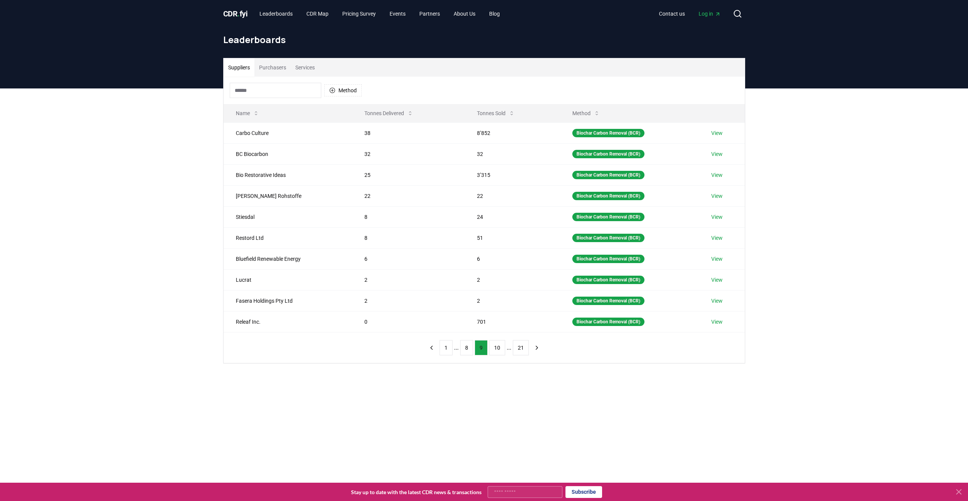  What do you see at coordinates (288, 154) in the screenshot?
I see `td: BC Biocarbon` at bounding box center [288, 154].